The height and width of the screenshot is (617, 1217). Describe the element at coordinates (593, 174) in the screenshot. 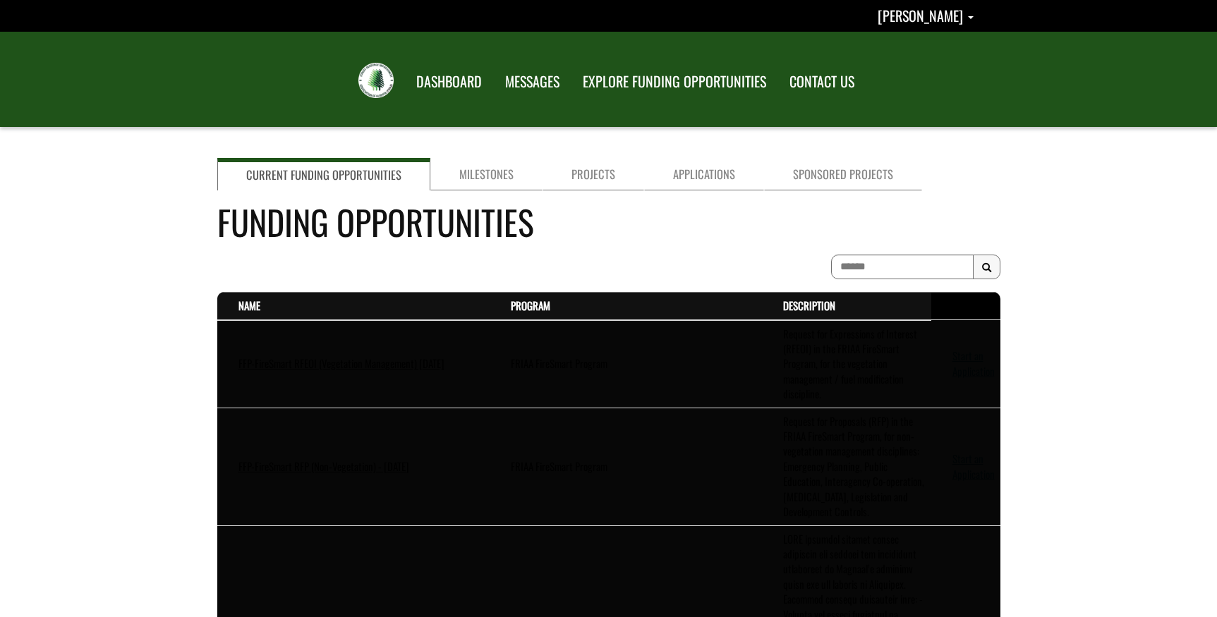

I see `a: Projects` at that location.